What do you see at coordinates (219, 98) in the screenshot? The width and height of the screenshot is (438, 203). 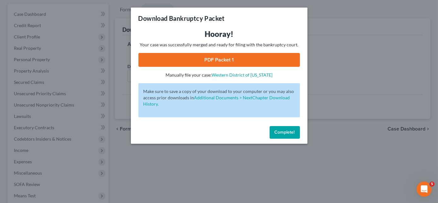 I see `p: Make sure to save a copy of your download to your computer or you may also access prior downloads in` at bounding box center [219, 98].